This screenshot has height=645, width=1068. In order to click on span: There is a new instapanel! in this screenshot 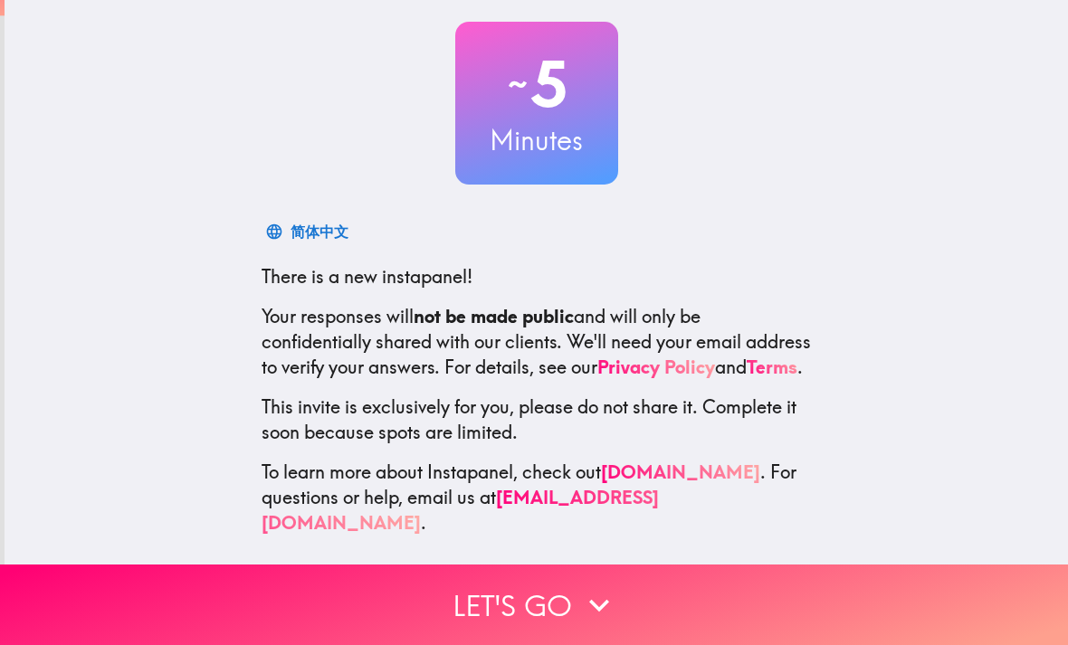, I will do `click(366, 276)`.